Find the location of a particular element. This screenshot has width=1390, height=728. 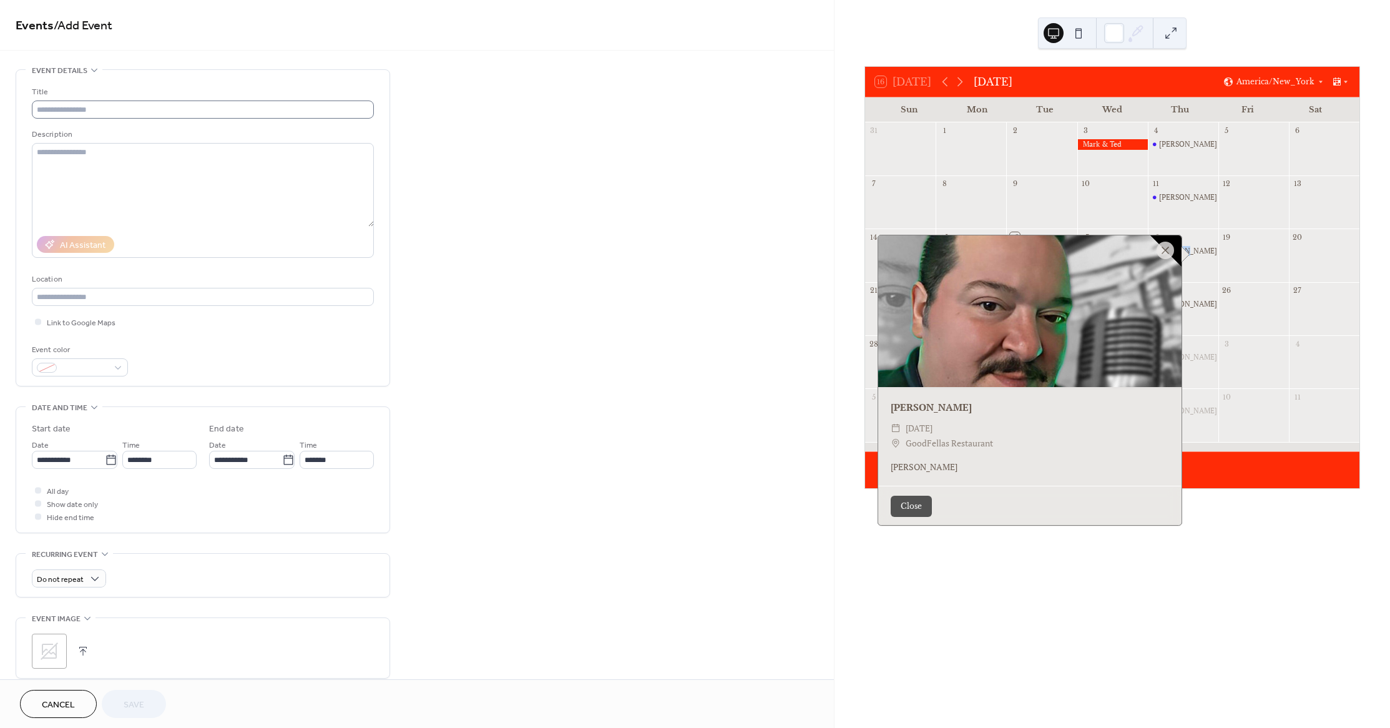

div: Sat is located at coordinates (1315, 110).